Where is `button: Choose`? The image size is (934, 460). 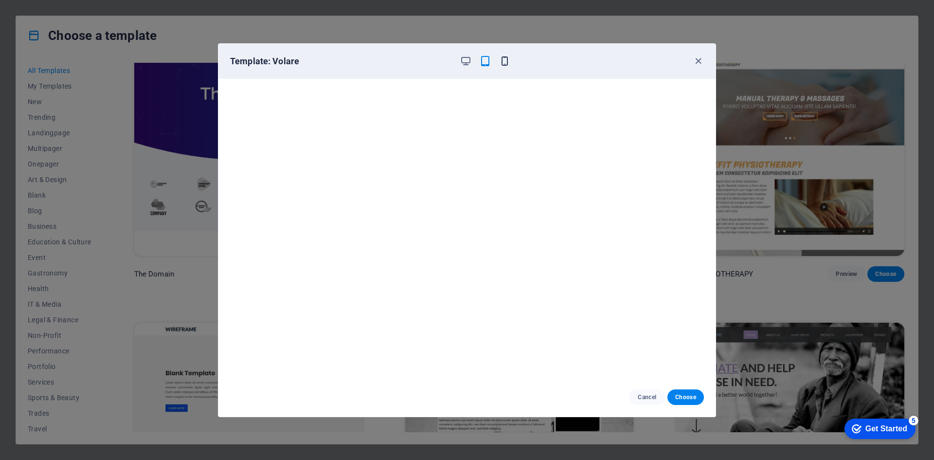 button: Choose is located at coordinates (686, 397).